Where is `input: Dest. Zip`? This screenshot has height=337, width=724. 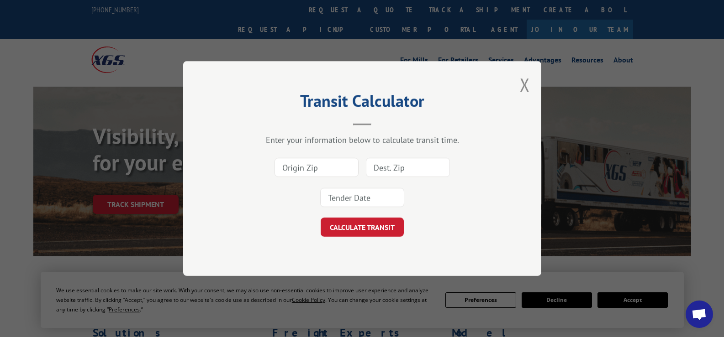
input: Dest. Zip is located at coordinates (408, 168).